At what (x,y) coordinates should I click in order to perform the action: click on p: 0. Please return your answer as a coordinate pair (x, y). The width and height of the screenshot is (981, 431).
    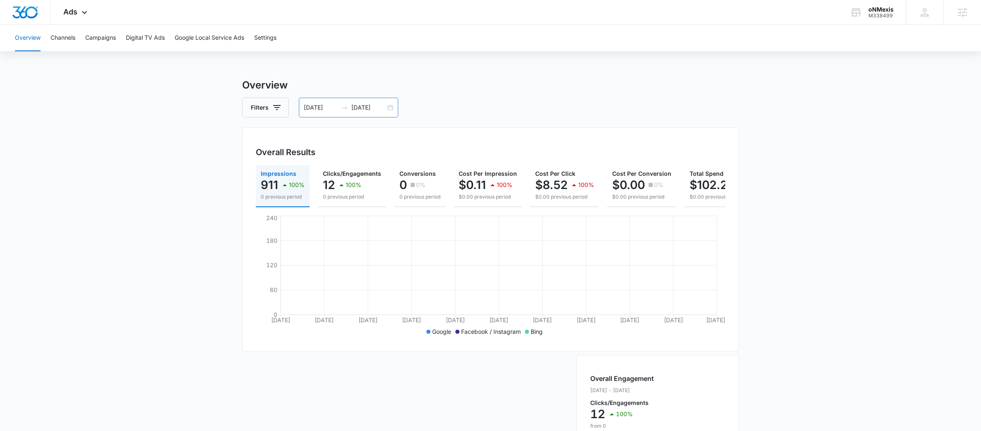
    Looking at the image, I should click on (403, 185).